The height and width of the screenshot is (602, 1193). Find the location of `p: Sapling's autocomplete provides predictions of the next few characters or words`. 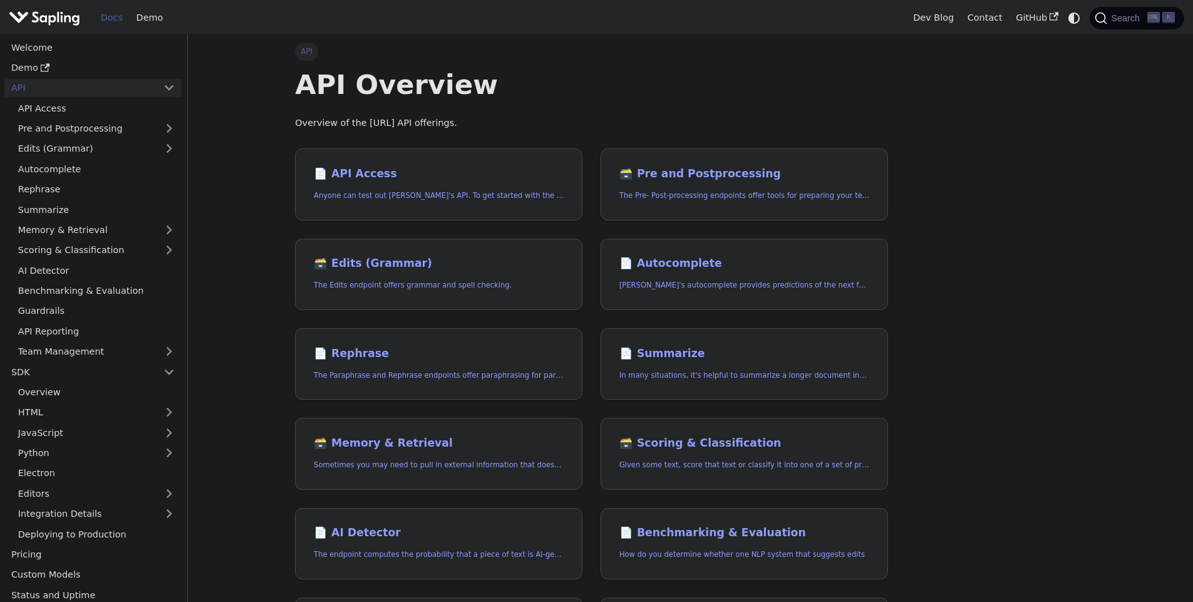

p: Sapling's autocomplete provides predictions of the next few characters or words is located at coordinates (744, 285).